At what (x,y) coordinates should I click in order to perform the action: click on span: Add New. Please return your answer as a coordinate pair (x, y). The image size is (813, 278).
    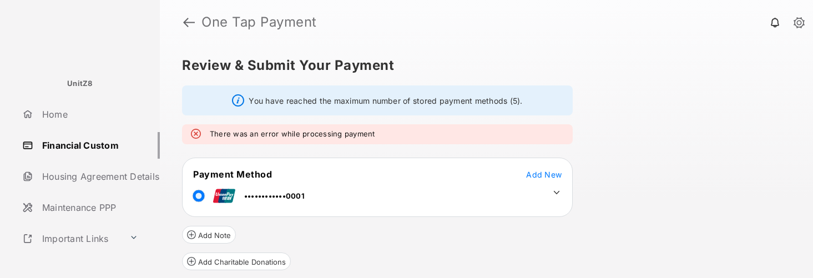
    Looking at the image, I should click on (544, 174).